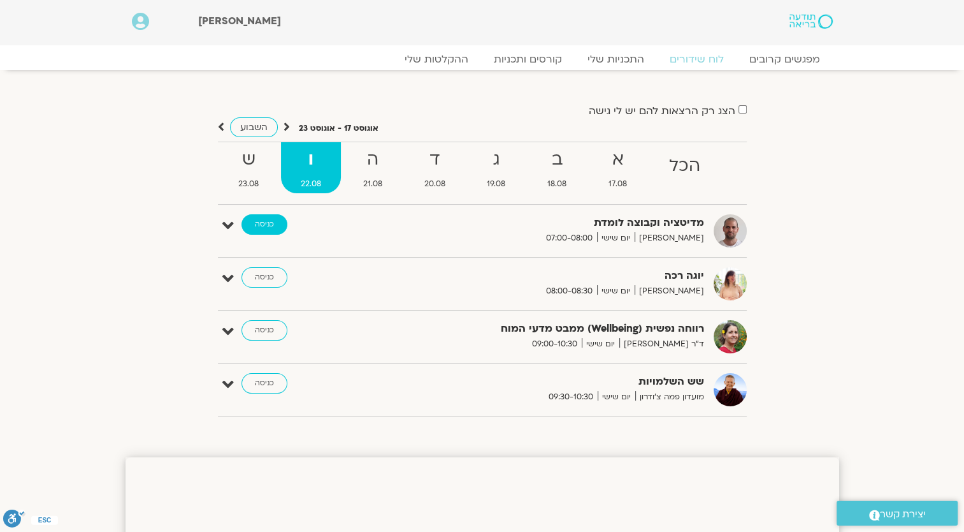 The width and height of the screenshot is (964, 532). Describe the element at coordinates (435, 184) in the screenshot. I see `span: 20.08` at that location.